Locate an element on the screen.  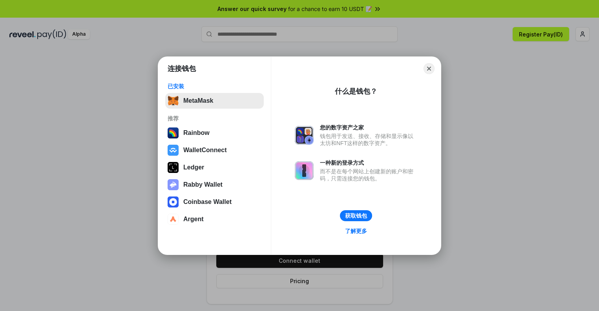
button: Ledger is located at coordinates (214, 168).